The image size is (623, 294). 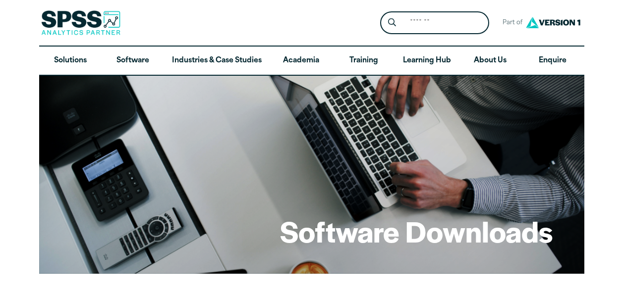 What do you see at coordinates (217, 61) in the screenshot?
I see `a: Industries & Case Studies` at bounding box center [217, 61].